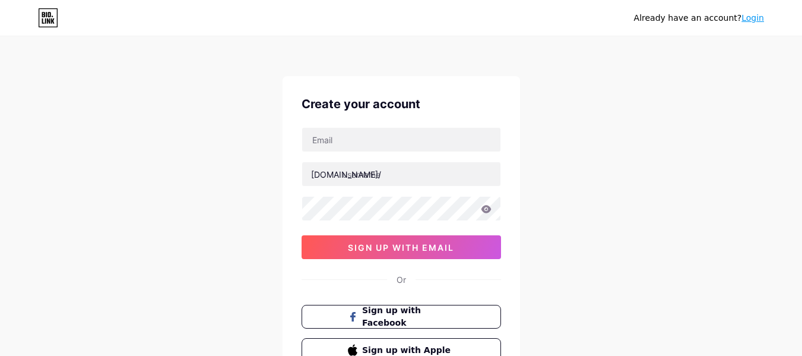 The height and width of the screenshot is (356, 802). Describe the element at coordinates (753, 18) in the screenshot. I see `a: Login` at that location.